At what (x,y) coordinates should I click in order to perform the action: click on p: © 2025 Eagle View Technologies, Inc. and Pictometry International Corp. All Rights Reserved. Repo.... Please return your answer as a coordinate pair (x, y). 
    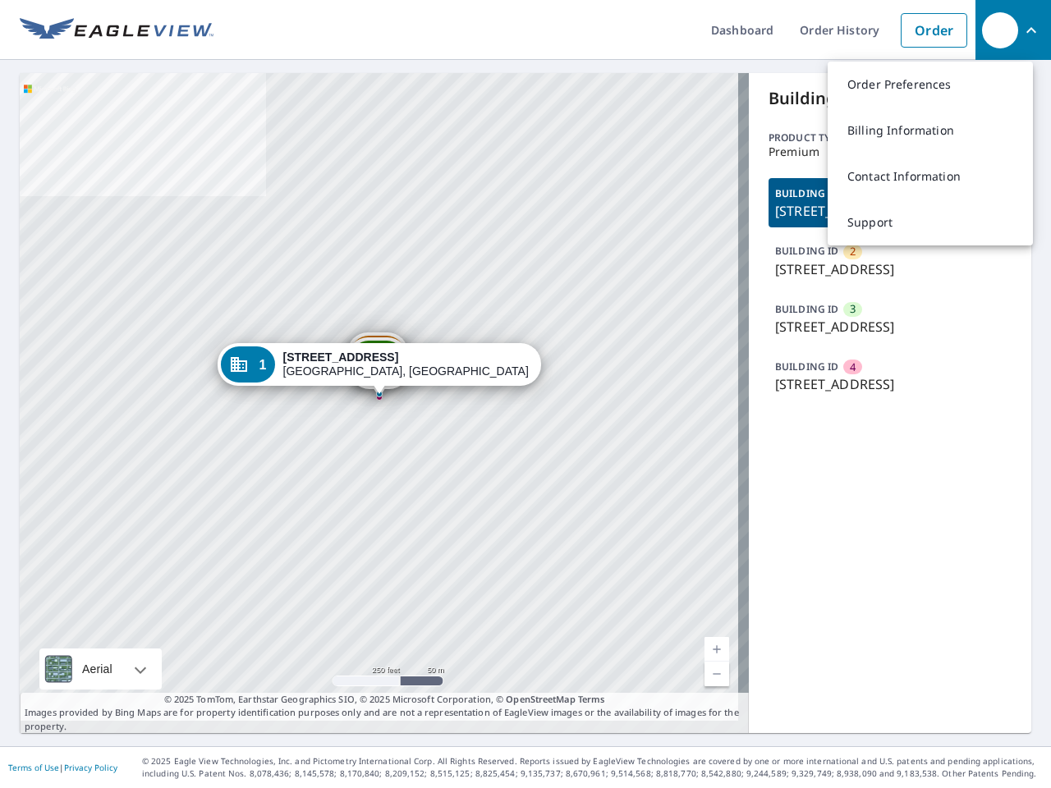
    Looking at the image, I should click on (592, 767).